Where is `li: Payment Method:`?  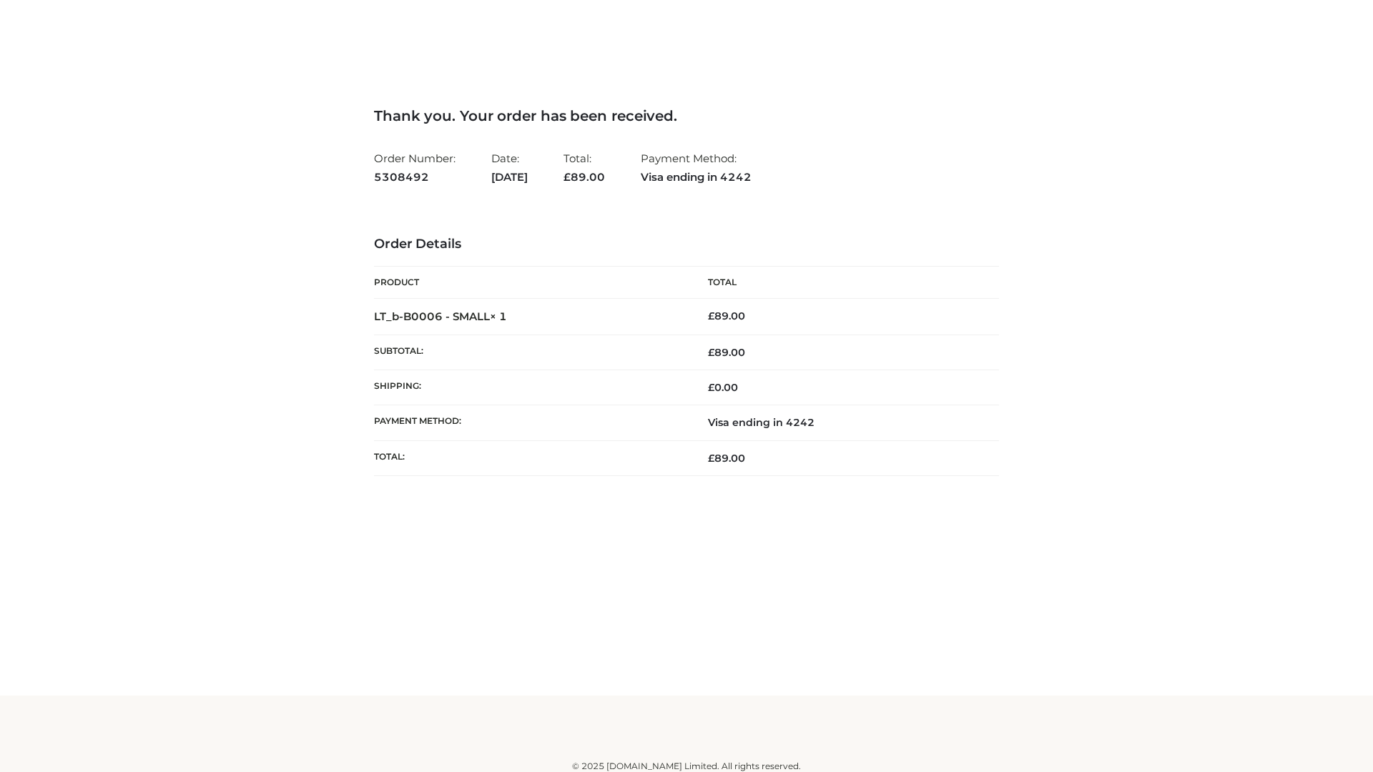
li: Payment Method: is located at coordinates (696, 167).